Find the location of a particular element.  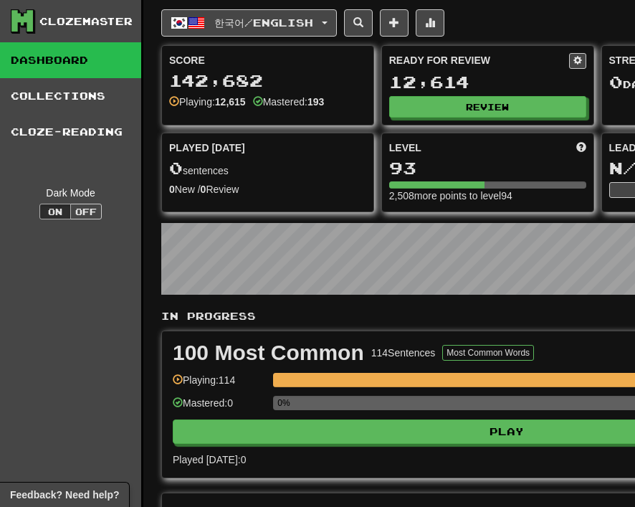

div: Ready for Review is located at coordinates (479, 60).